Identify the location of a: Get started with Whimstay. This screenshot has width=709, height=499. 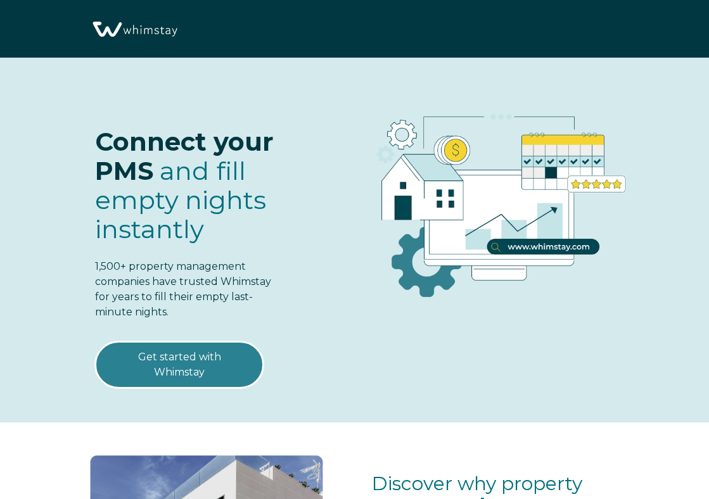
(179, 365).